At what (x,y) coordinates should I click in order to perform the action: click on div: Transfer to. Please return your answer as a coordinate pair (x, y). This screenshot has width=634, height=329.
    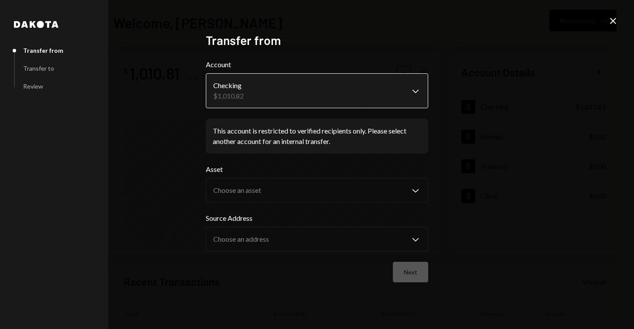
    Looking at the image, I should click on (38, 68).